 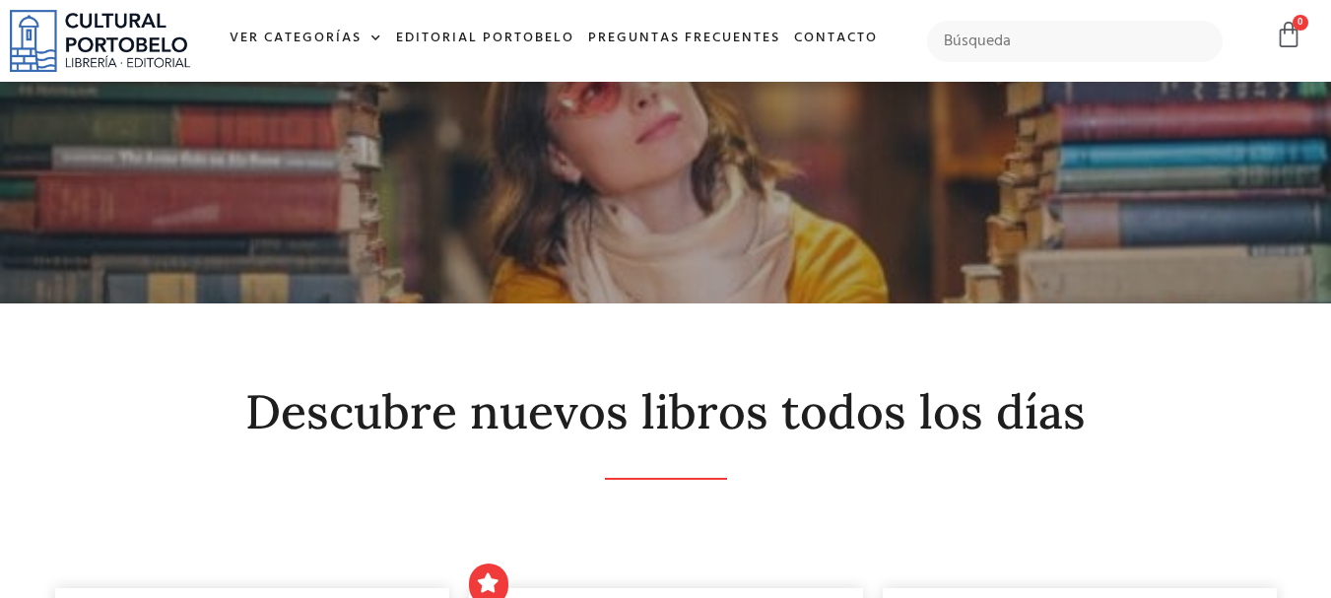 I want to click on h2: Descubre nuevos libros todos los días, so click(x=666, y=412).